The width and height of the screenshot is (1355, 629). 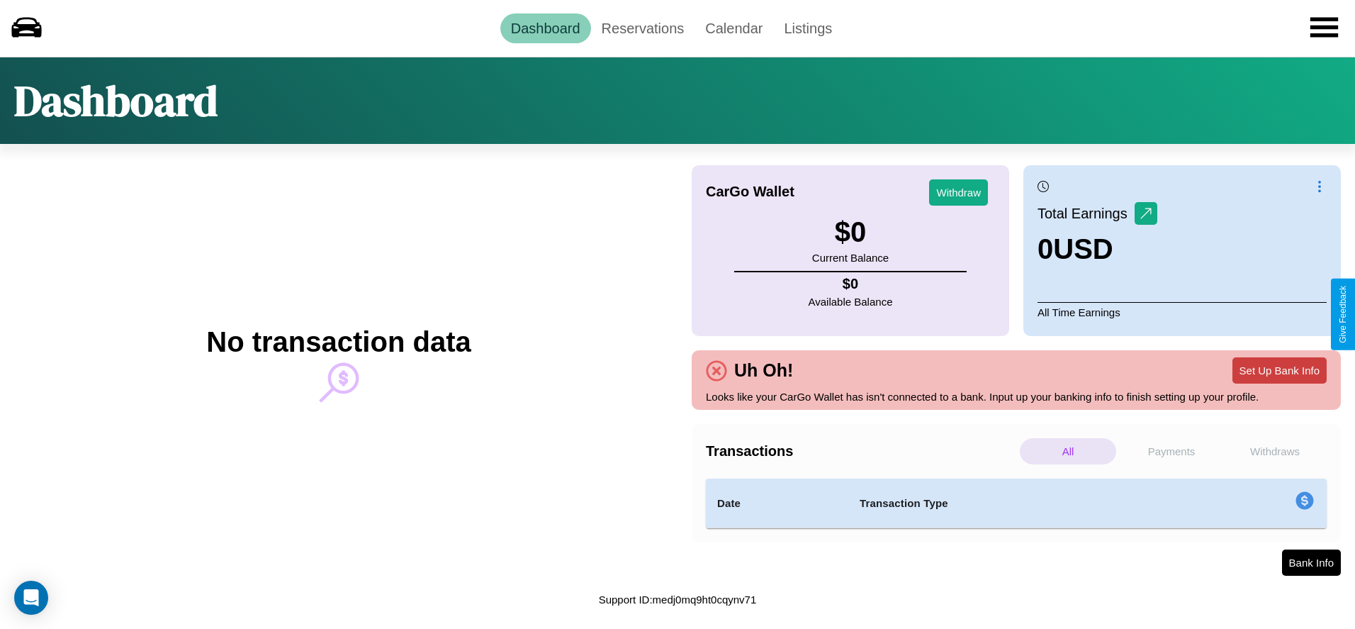 I want to click on h4: Uh Oh!, so click(x=763, y=370).